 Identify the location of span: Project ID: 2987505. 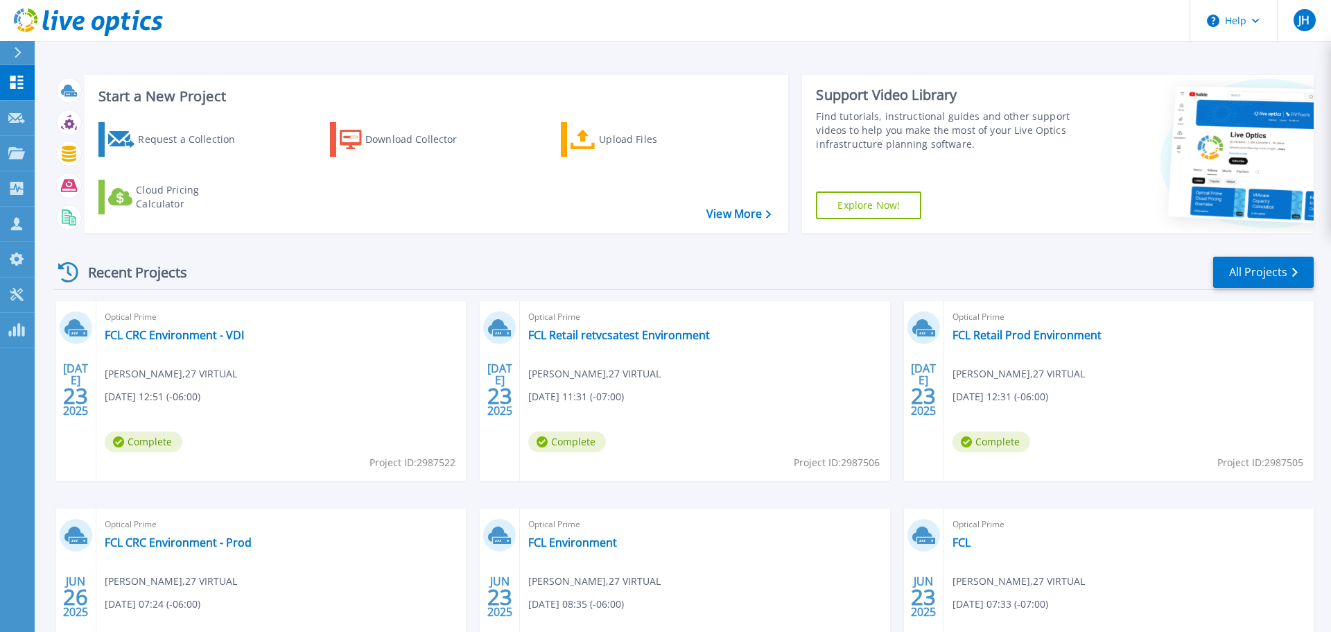
(1261, 462).